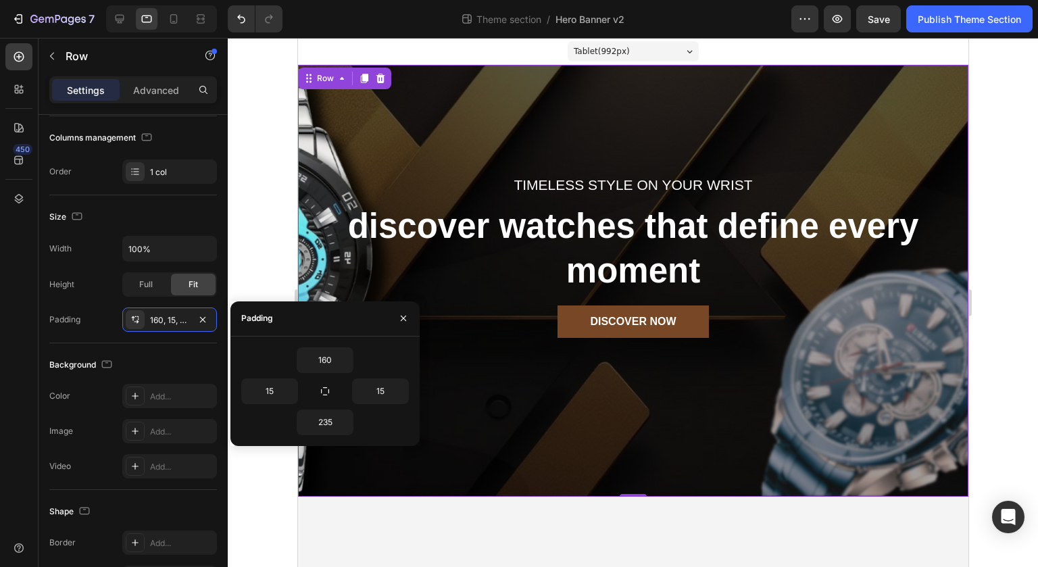  I want to click on div: Height, so click(61, 284).